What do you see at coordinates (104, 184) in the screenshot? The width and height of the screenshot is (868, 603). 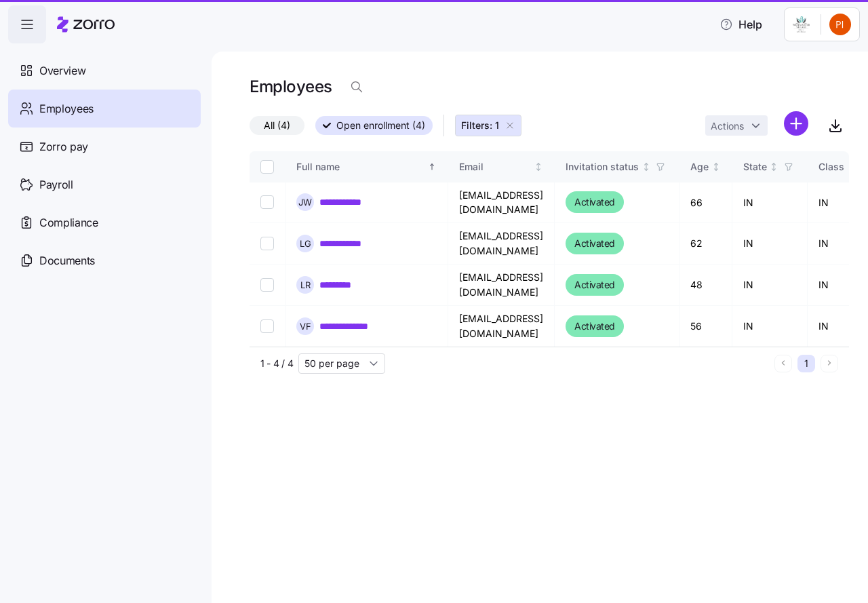 I see `a: Payroll` at bounding box center [104, 184].